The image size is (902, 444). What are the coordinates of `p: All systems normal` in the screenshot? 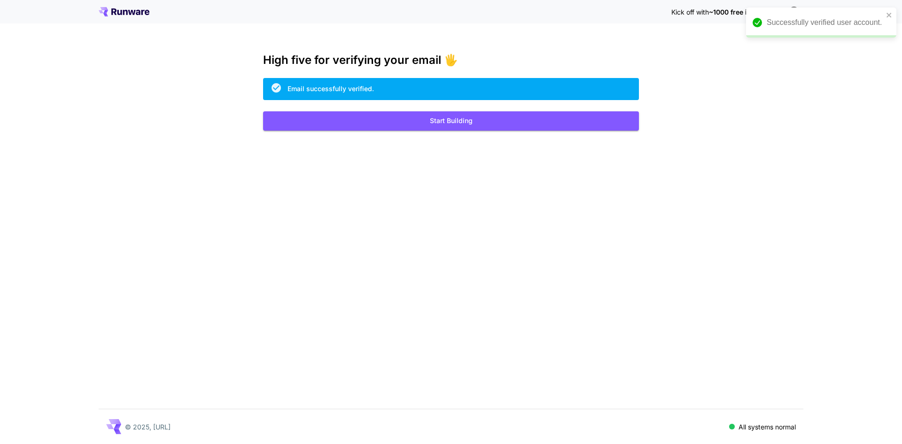 It's located at (767, 426).